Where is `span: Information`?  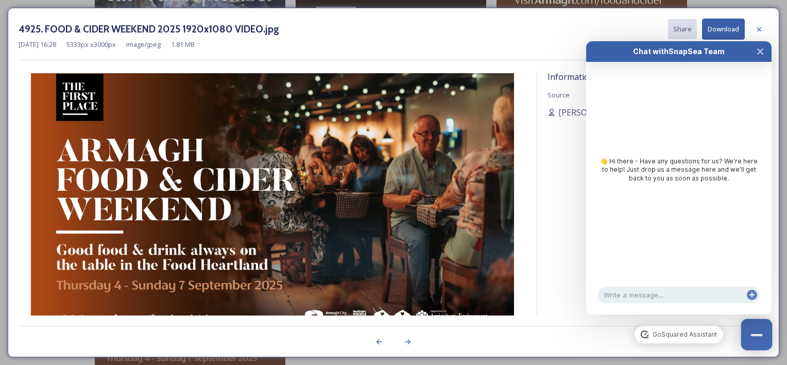 span: Information is located at coordinates (570, 77).